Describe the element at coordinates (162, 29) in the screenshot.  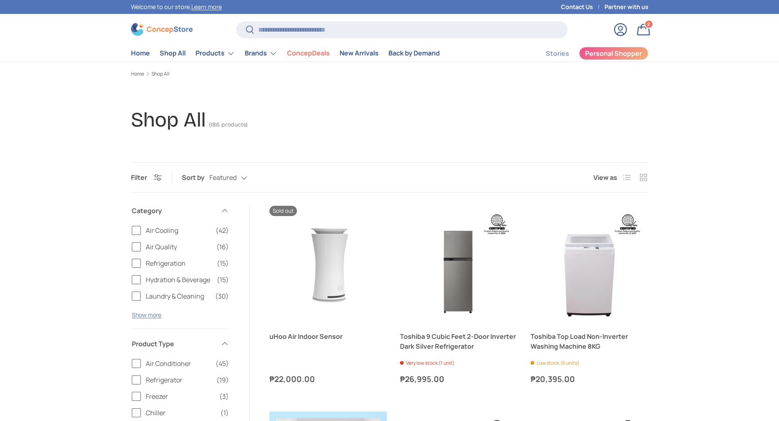
I see `a: ConcepStore` at that location.